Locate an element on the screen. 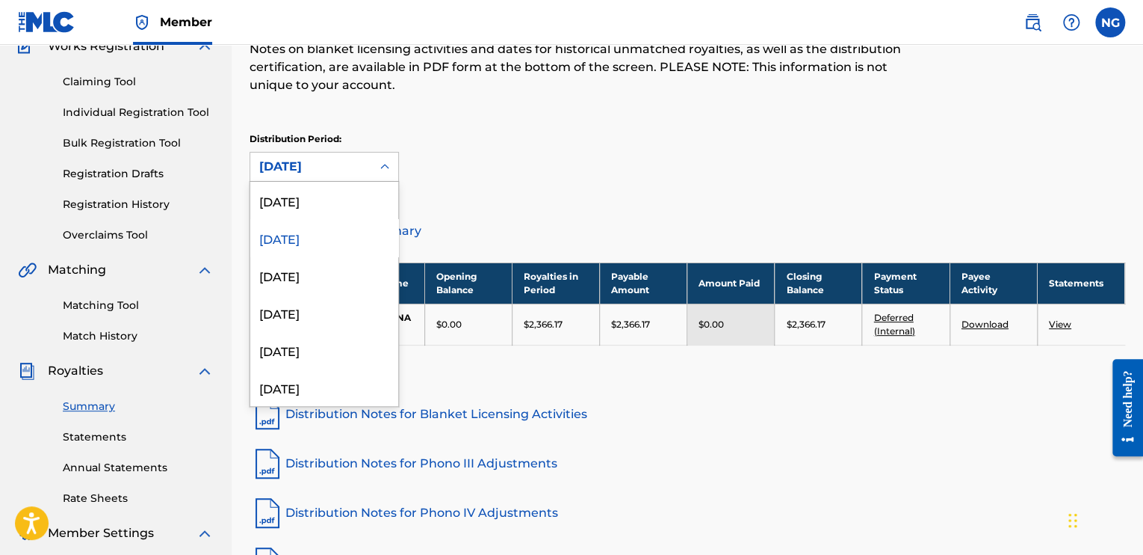  div: Help is located at coordinates (1072, 22).